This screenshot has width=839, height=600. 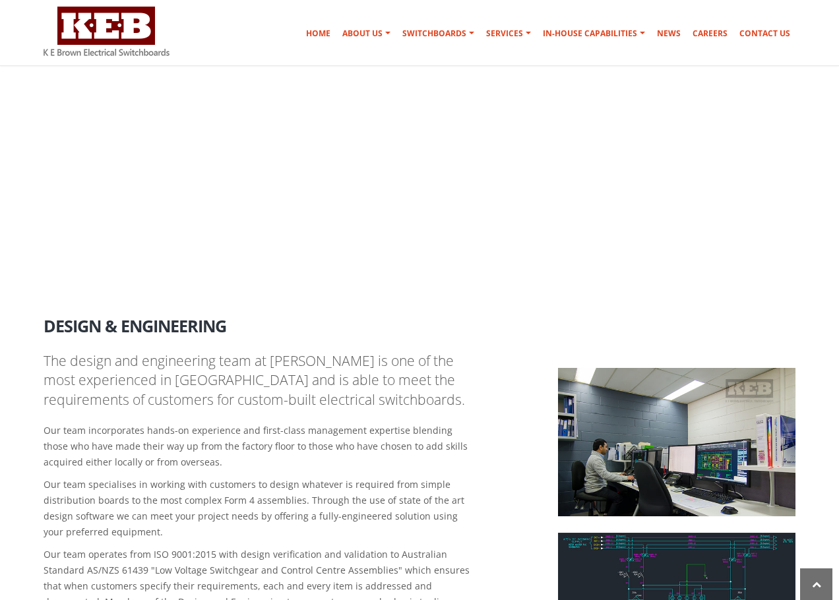 What do you see at coordinates (764, 34) in the screenshot?
I see `a: Contact Us` at bounding box center [764, 34].